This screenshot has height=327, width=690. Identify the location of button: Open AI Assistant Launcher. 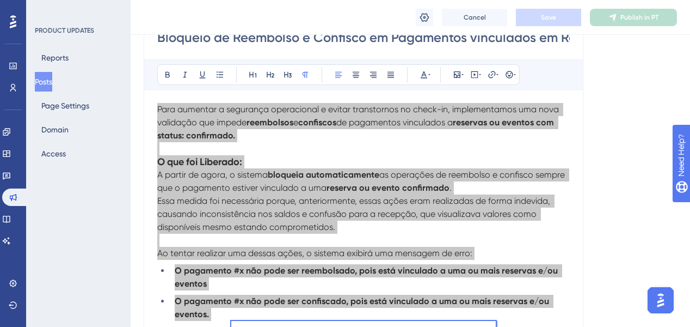
(16, 16).